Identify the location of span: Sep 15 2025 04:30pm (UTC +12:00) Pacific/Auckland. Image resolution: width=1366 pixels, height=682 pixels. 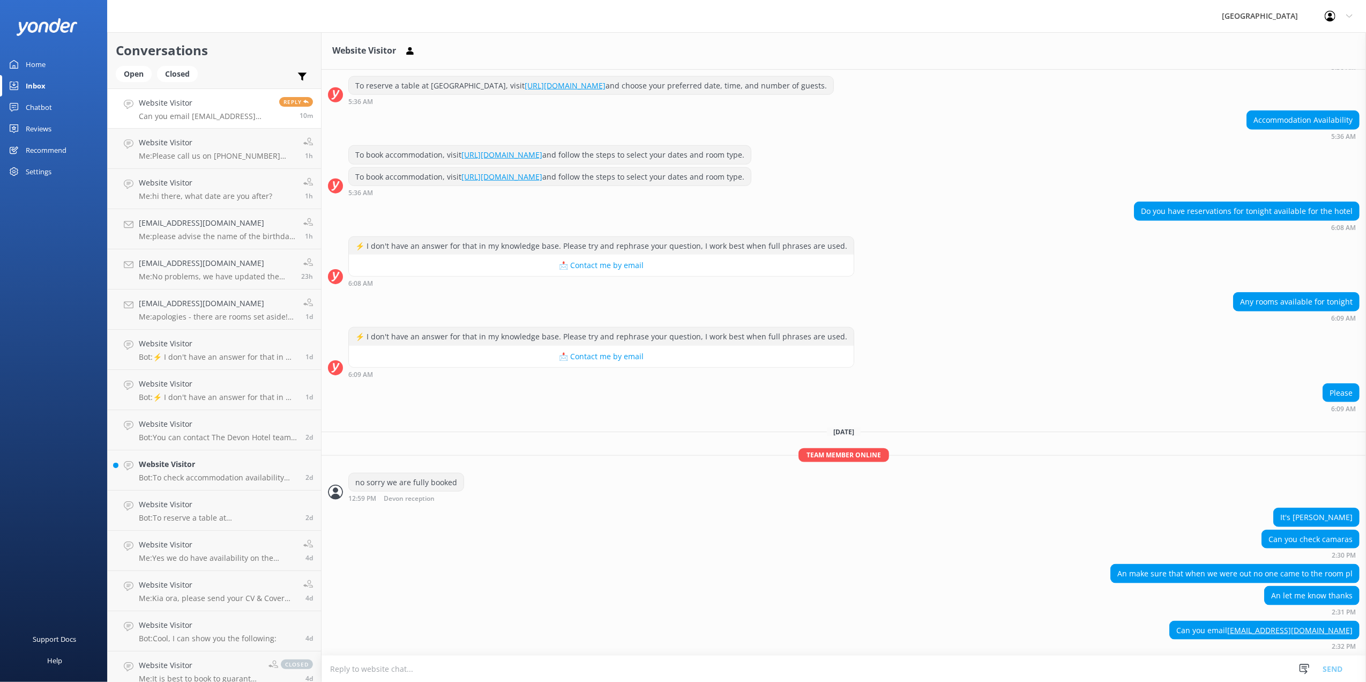
(309, 517).